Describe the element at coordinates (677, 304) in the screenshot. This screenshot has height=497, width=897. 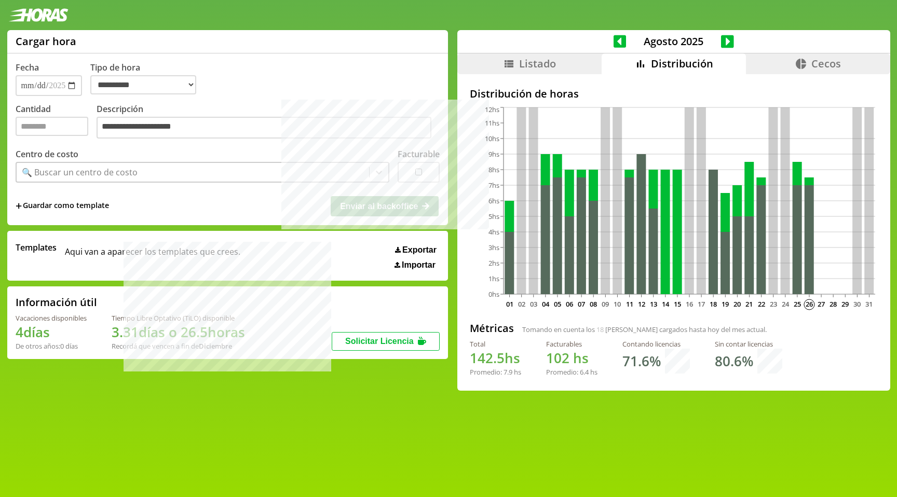
I see `text: 15` at that location.